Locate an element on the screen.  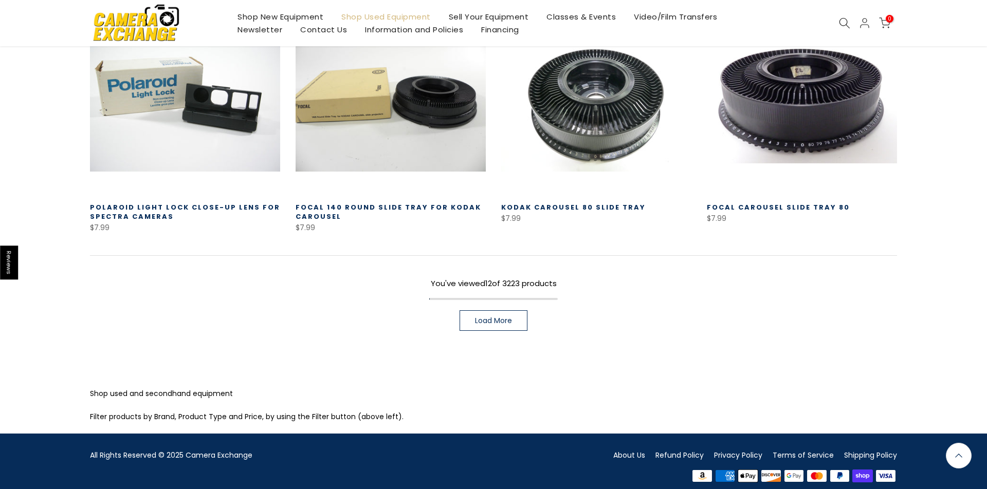
span: You've viewed of 3223 products is located at coordinates (494, 283).